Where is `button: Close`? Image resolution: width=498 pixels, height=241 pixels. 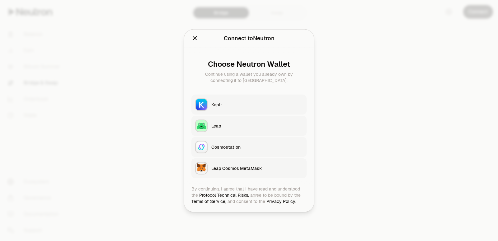
button: Close is located at coordinates (195, 38).